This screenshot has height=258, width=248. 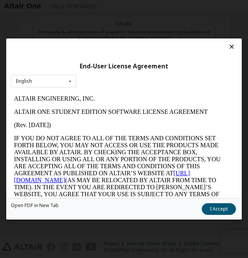 I want to click on button: I Accept, so click(x=219, y=209).